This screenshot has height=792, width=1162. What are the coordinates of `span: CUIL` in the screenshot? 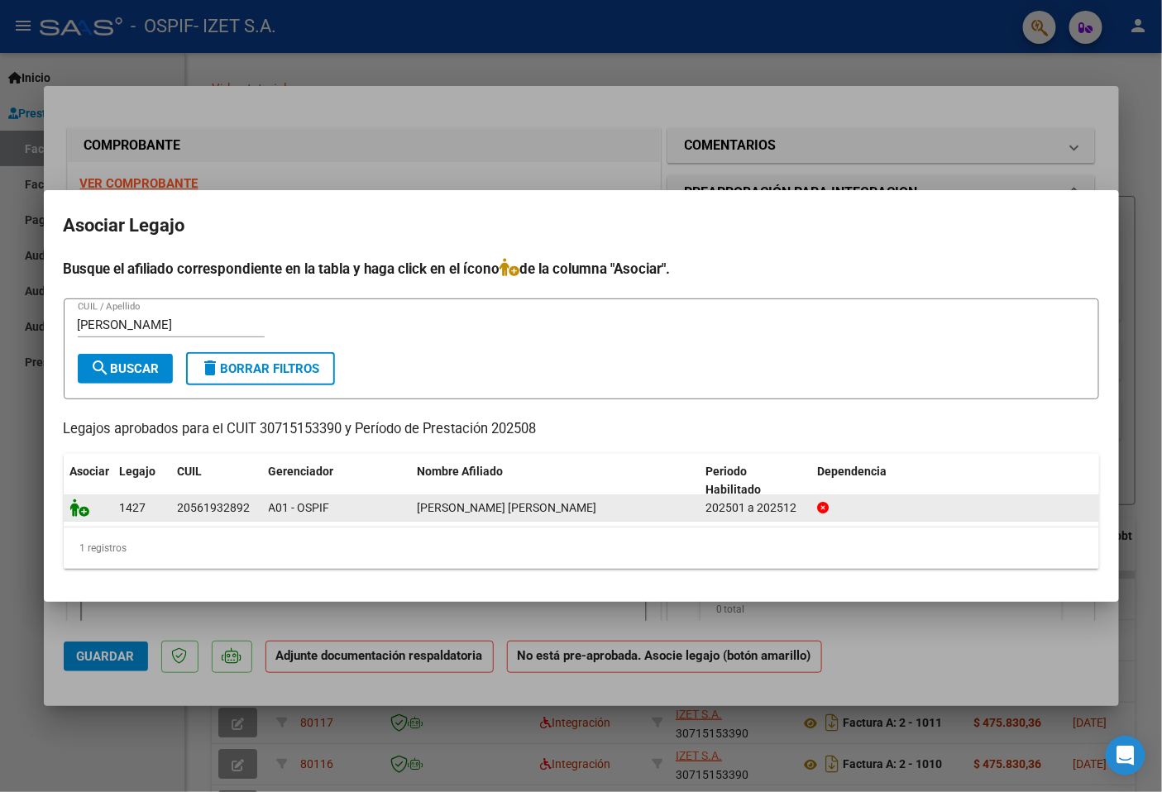 It's located at (190, 471).